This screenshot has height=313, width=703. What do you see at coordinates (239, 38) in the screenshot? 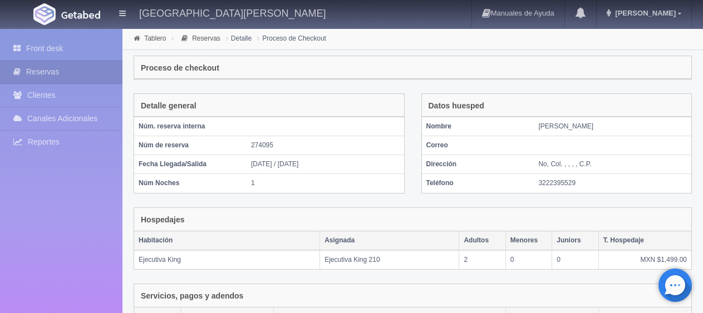
I see `li: Detalle` at bounding box center [239, 38].